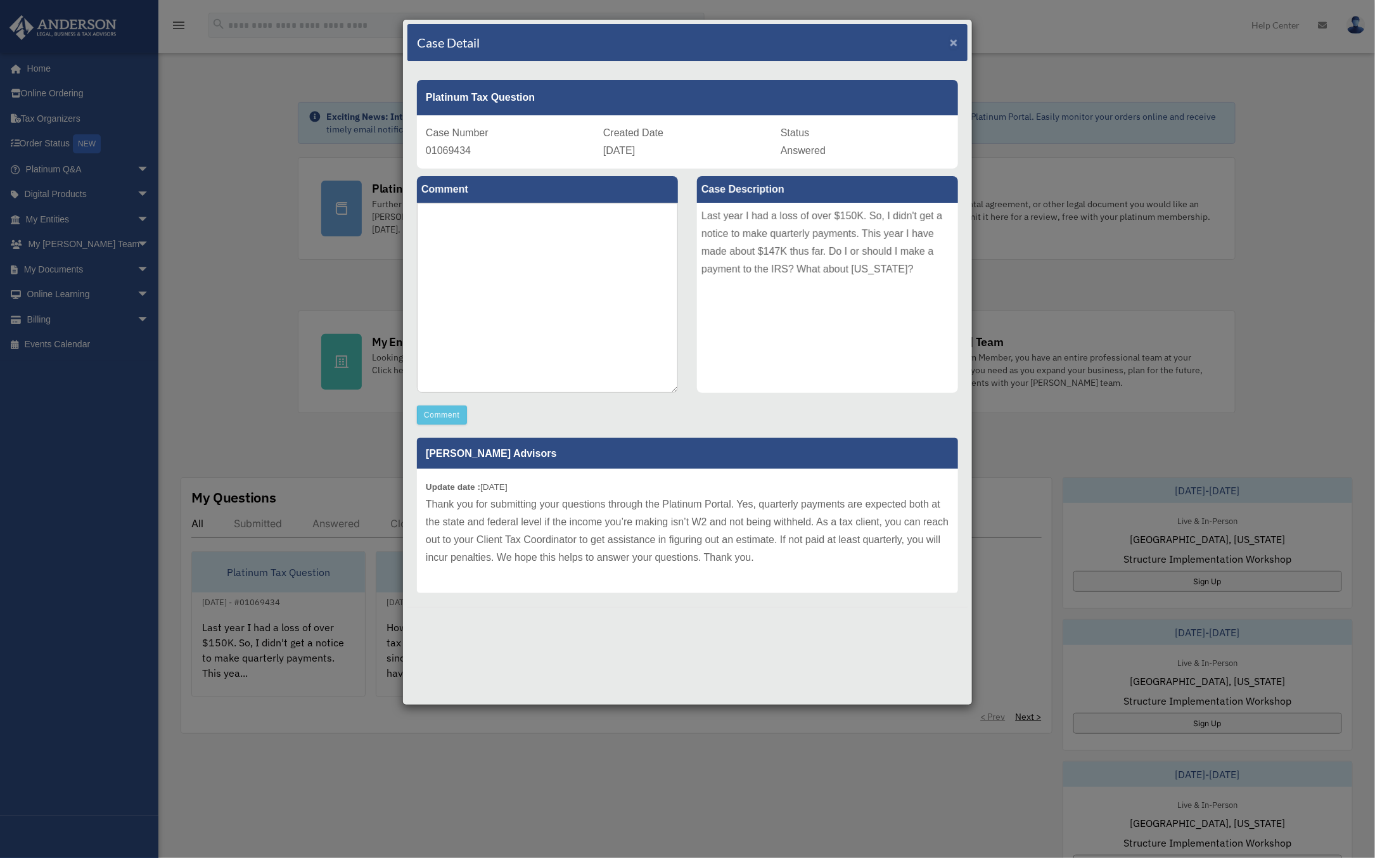  I want to click on label: Comment, so click(547, 189).